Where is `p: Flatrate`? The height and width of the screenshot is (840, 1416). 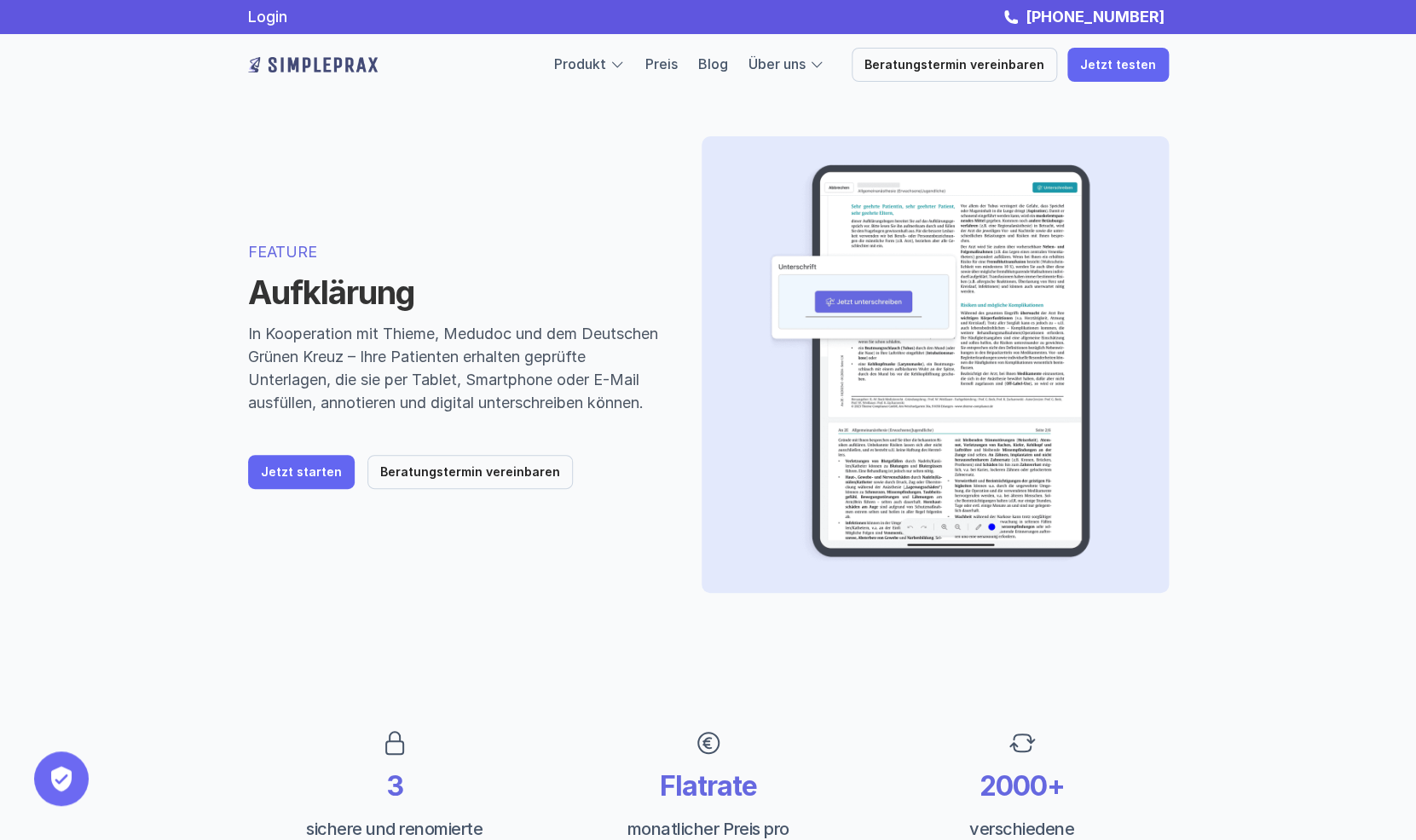 p: Flatrate is located at coordinates (708, 786).